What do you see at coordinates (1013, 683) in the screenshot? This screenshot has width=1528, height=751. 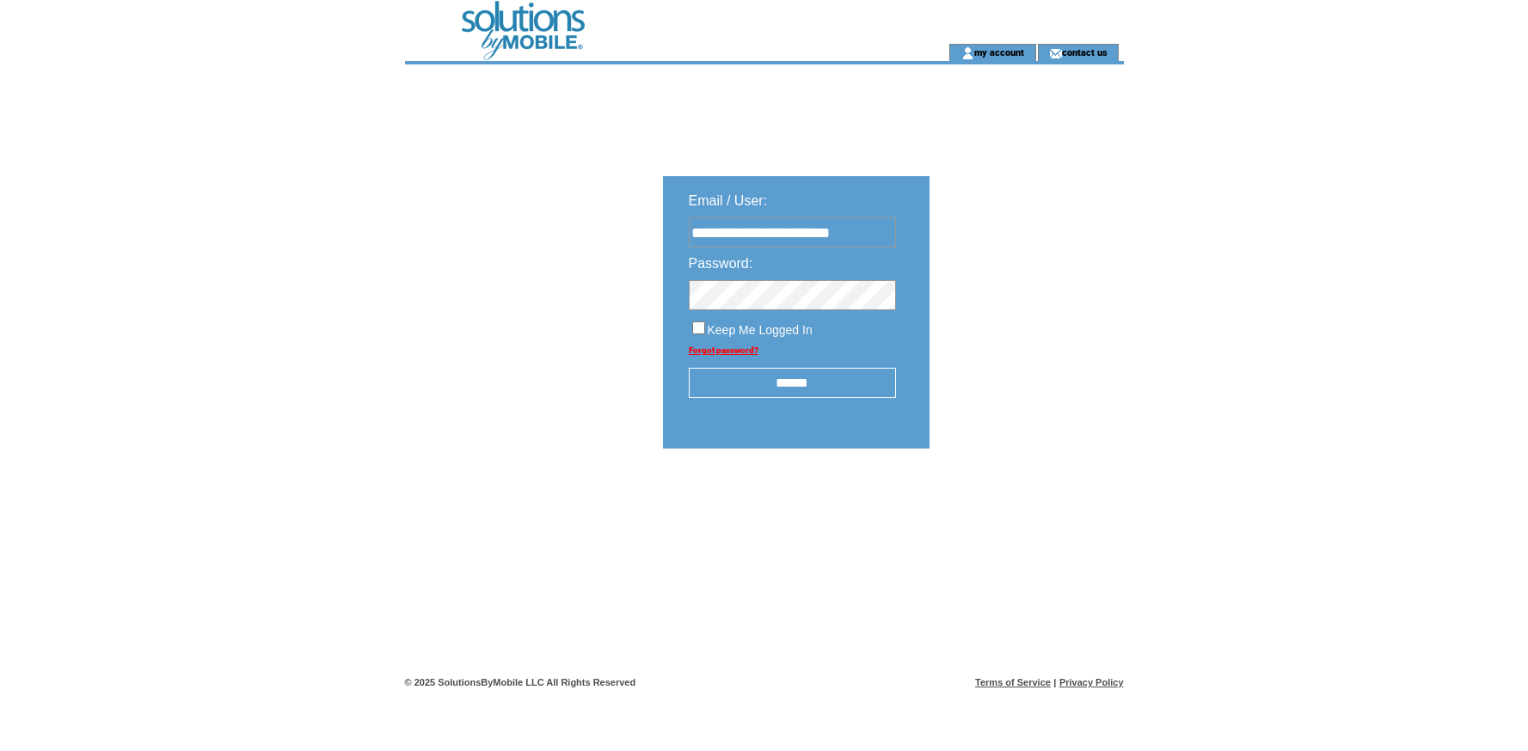 I see `a: Terms of Service` at bounding box center [1013, 683].